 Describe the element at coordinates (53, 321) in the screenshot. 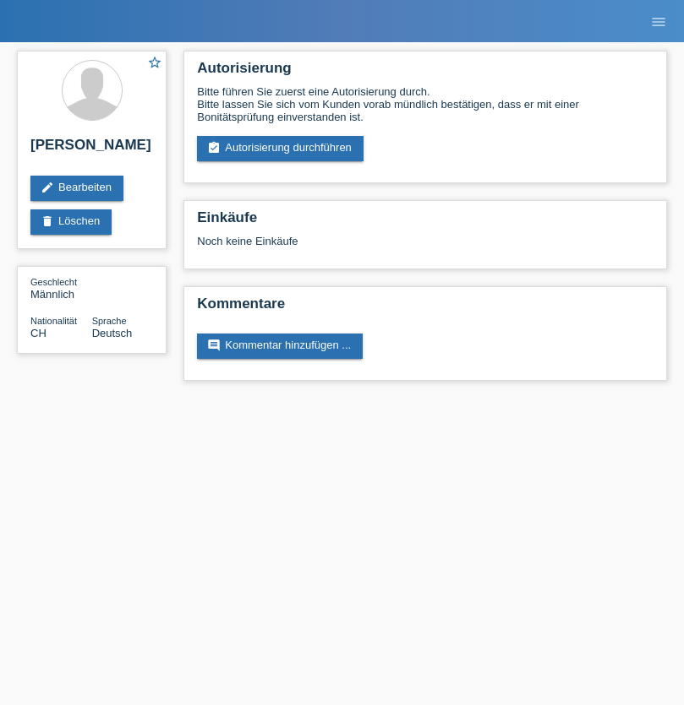

I see `span: Nationalität` at that location.